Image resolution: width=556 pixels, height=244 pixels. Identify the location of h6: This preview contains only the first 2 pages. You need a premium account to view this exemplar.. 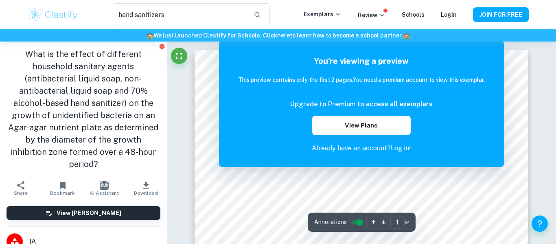
(361, 80).